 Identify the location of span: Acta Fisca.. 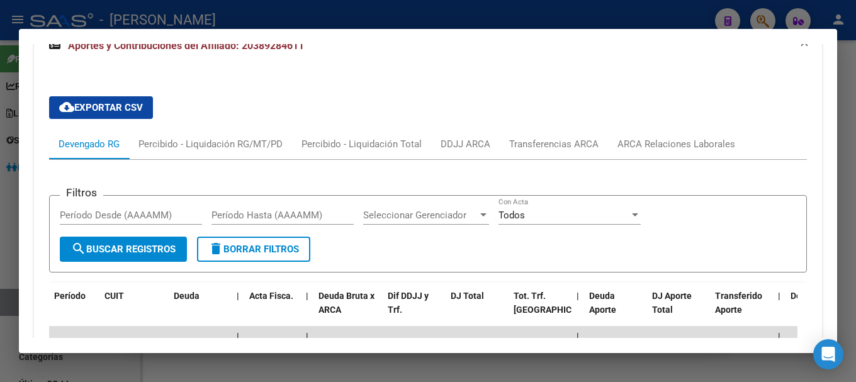
(271, 296).